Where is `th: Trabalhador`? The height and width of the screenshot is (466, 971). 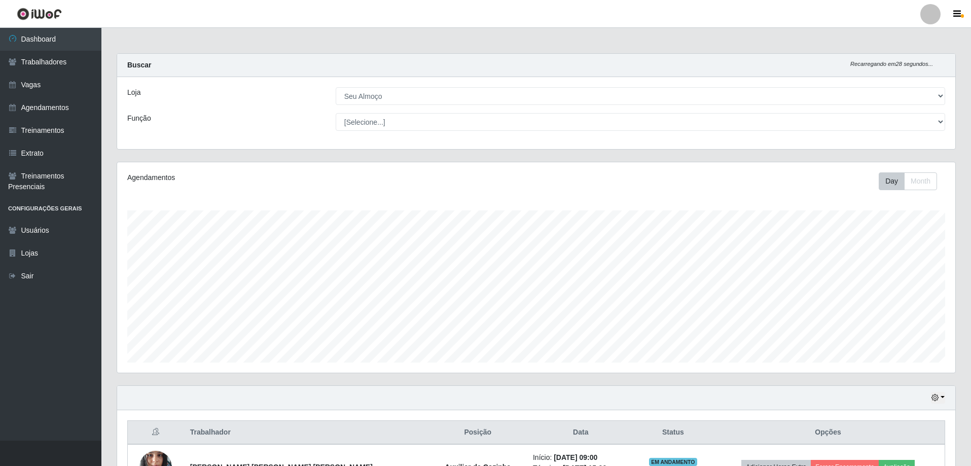 th: Trabalhador is located at coordinates (306, 433).